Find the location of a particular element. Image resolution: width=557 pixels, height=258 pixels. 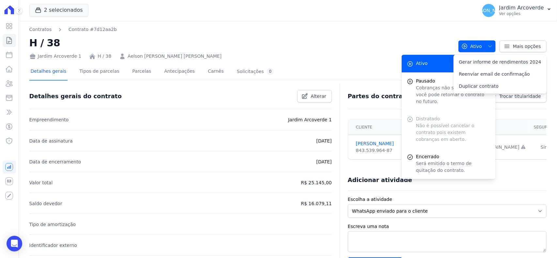

h3: Detalhes gerais do contrato is located at coordinates (75, 96).